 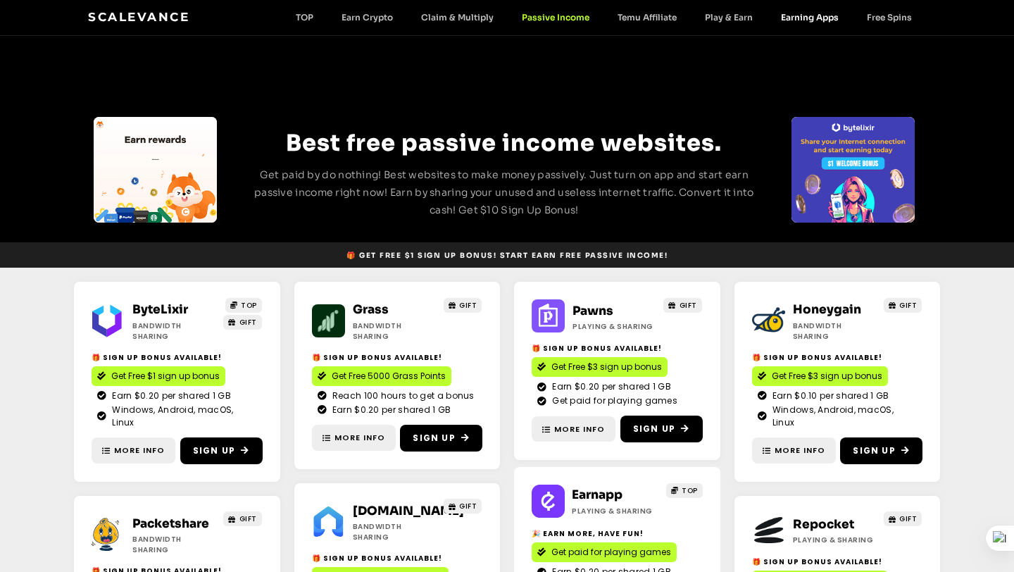 What do you see at coordinates (555, 17) in the screenshot?
I see `a: Passive Income` at bounding box center [555, 17].